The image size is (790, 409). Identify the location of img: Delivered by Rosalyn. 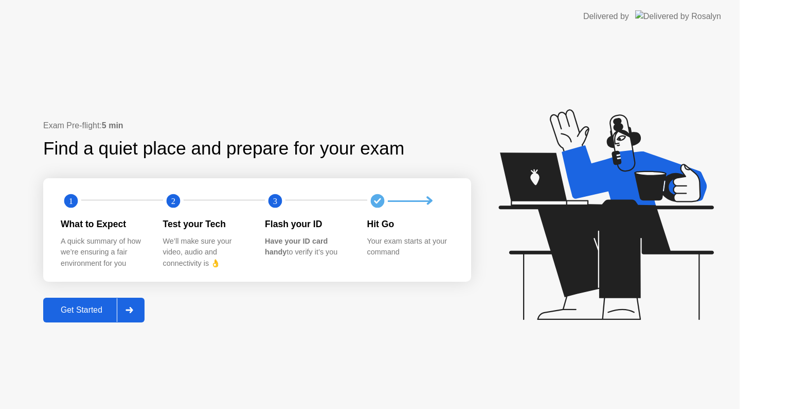
(678, 16).